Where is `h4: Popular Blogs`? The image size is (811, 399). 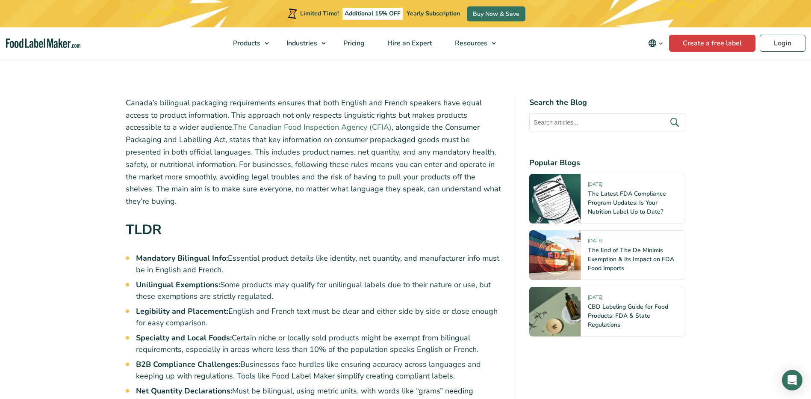 h4: Popular Blogs is located at coordinates (607, 163).